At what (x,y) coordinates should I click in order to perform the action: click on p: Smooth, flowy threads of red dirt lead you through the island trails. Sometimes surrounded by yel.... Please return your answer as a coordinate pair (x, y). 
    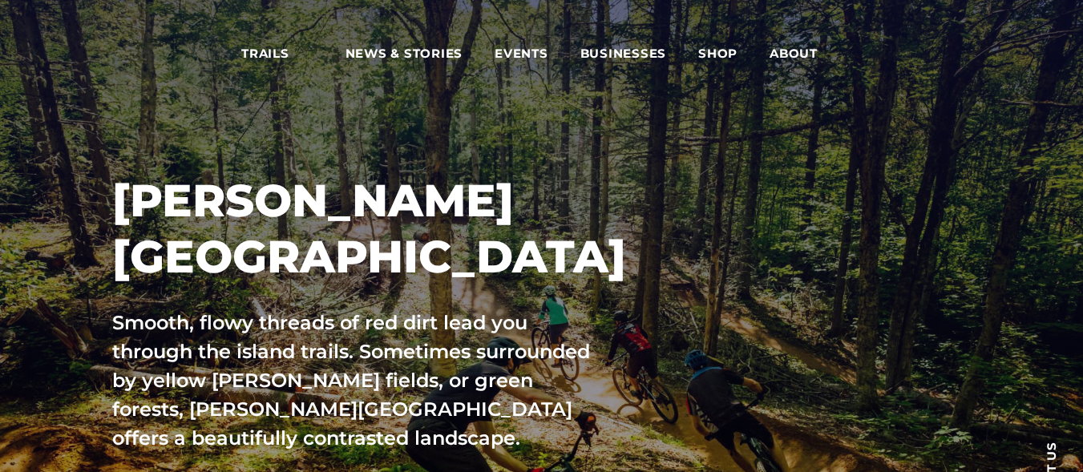
    Looking at the image, I should click on (356, 381).